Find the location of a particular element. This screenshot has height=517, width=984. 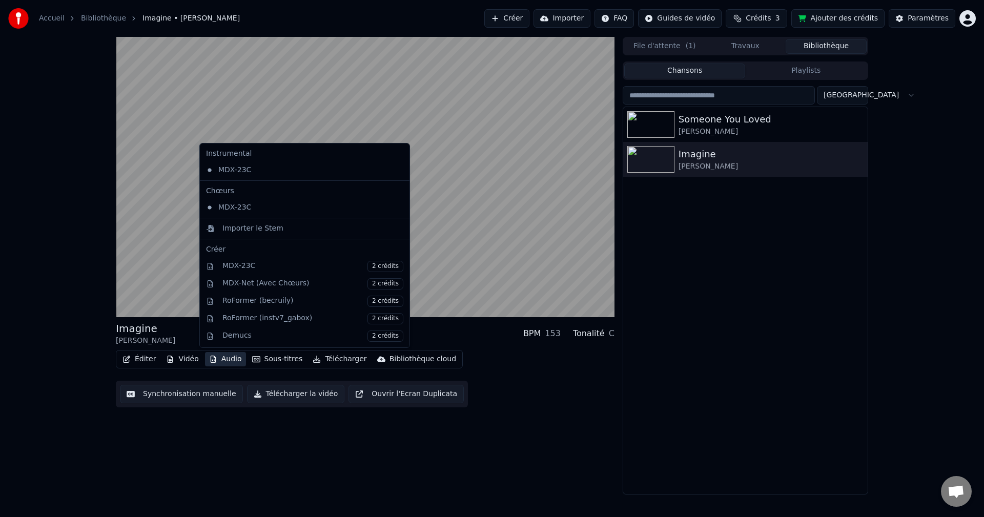

a: Bibliothèque is located at coordinates (103, 18).